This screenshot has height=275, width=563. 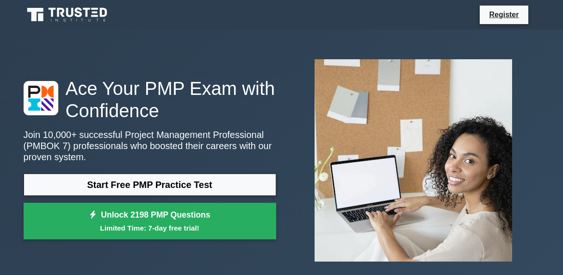 I want to click on p: Join 10,000+ successful Project Management Professional (PMBOK 7) professionals who boosted their..., so click(x=150, y=146).